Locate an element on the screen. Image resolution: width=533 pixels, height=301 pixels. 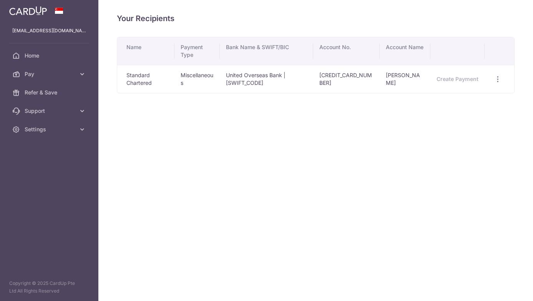
td: Miscellaneous is located at coordinates (197, 79).